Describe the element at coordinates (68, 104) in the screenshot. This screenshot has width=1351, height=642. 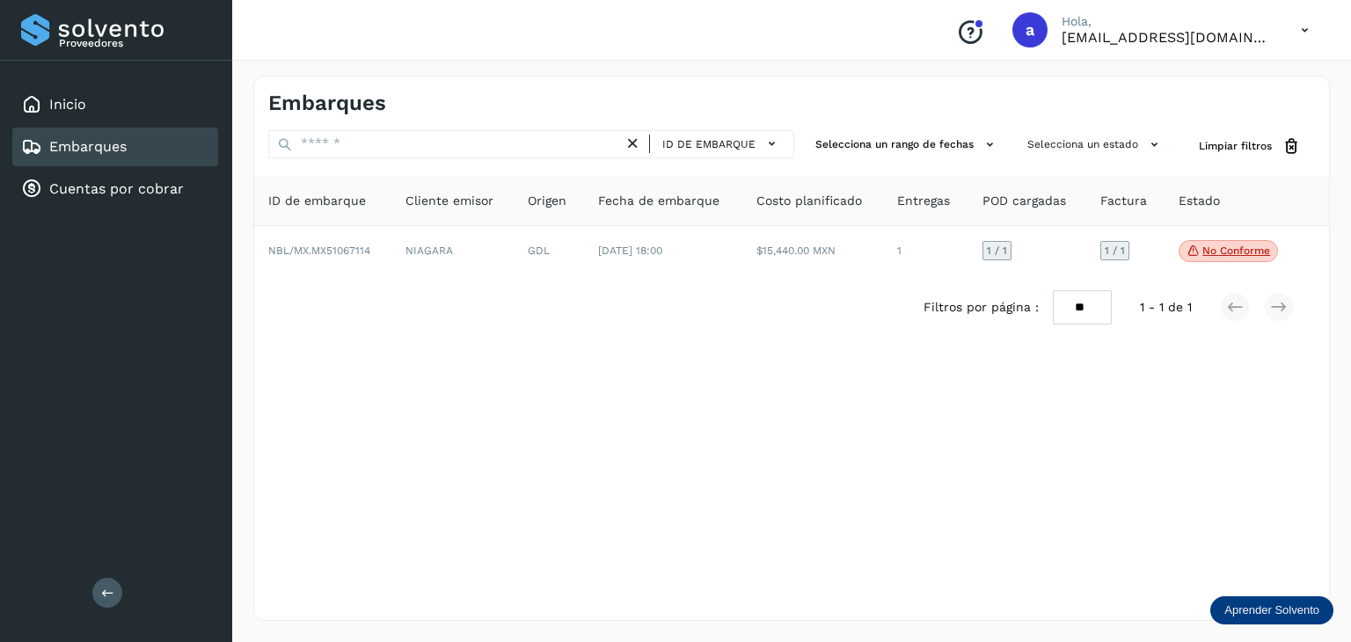
I see `a: Inicio` at that location.